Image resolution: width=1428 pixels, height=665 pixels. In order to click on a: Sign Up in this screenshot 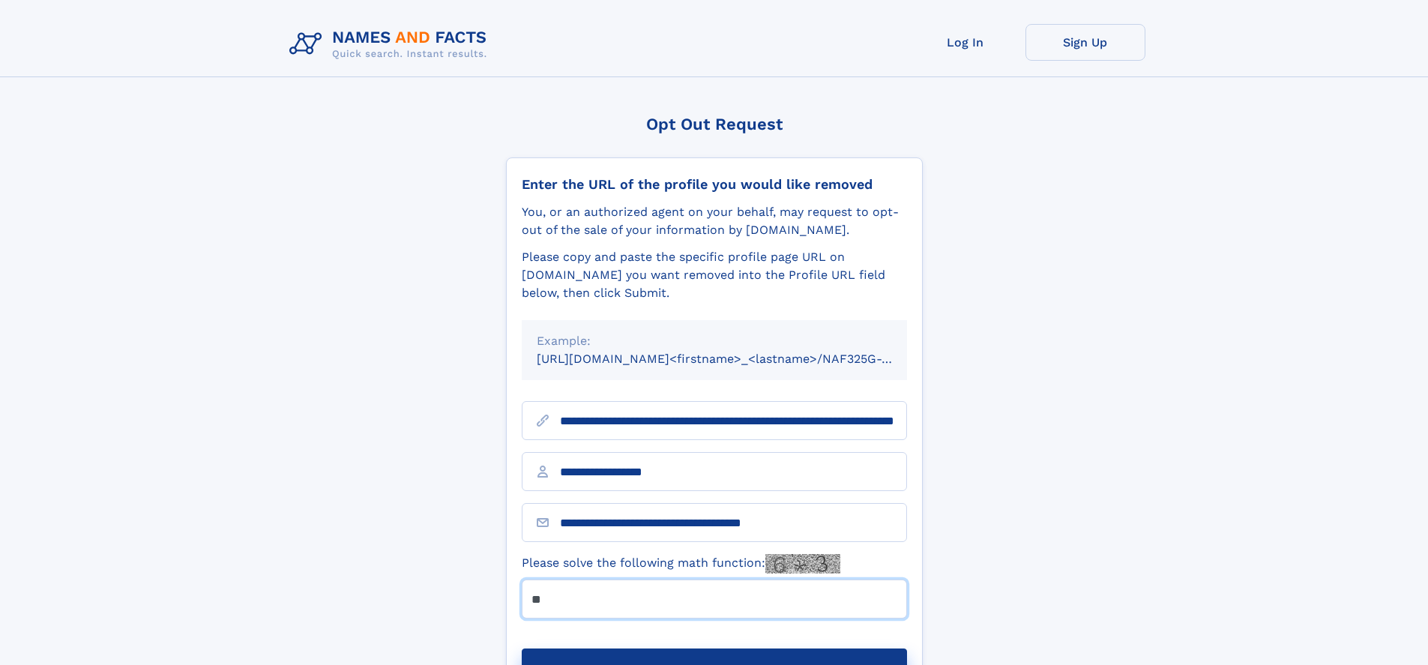, I will do `click(1085, 42)`.